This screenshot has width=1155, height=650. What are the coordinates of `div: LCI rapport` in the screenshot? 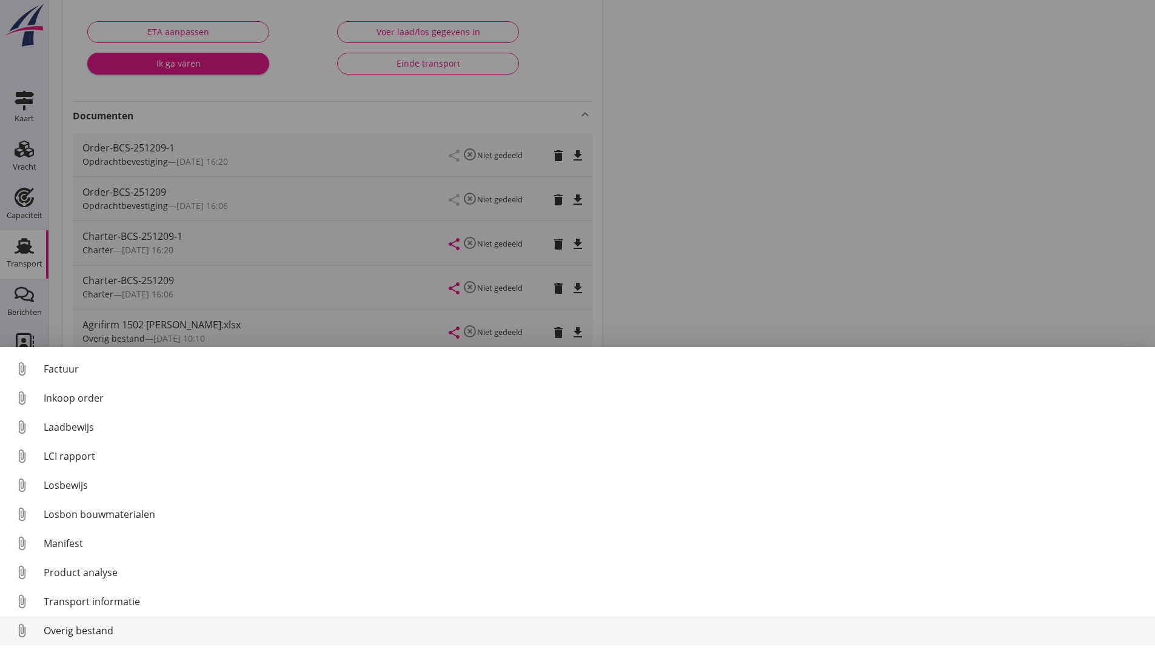 It's located at (594, 456).